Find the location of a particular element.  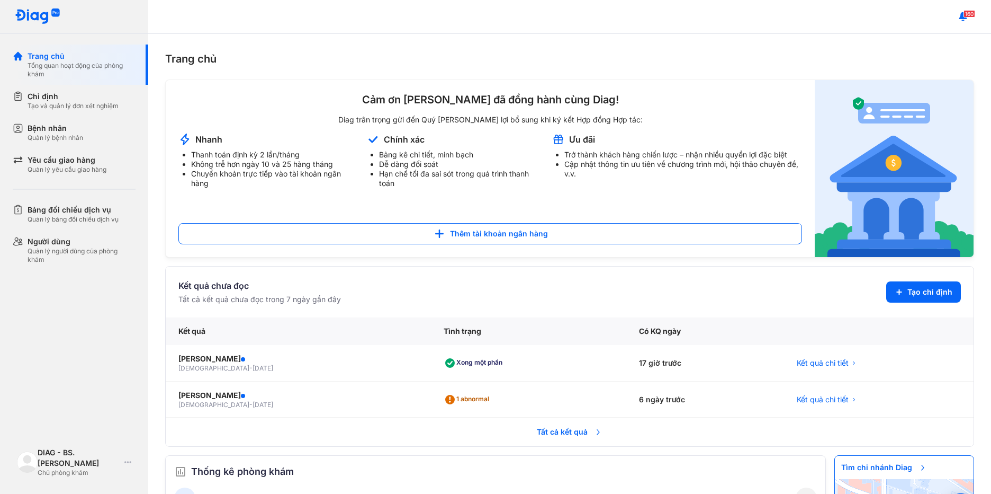

div: Có KQ ngày is located at coordinates (705, 331).